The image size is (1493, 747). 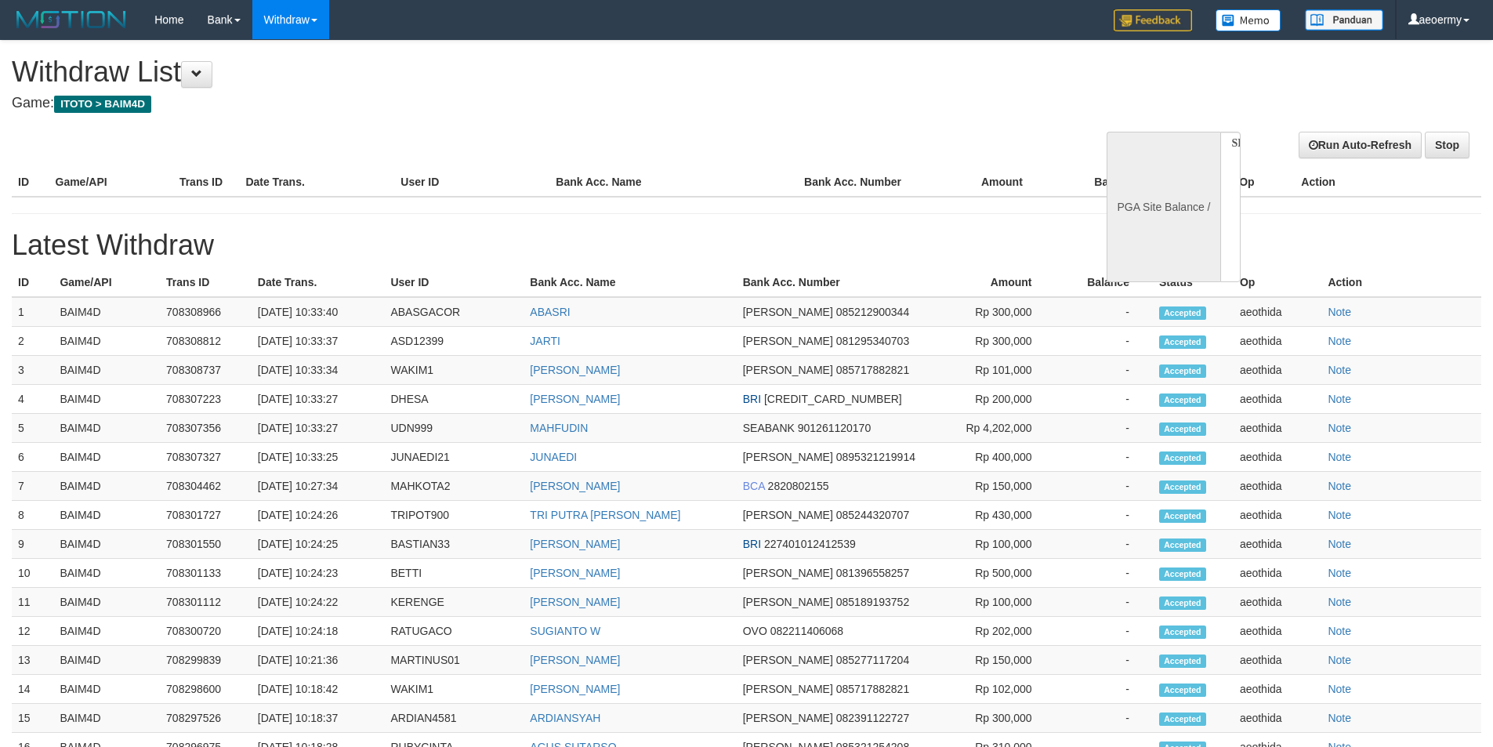 What do you see at coordinates (997, 428) in the screenshot?
I see `td: Rp 4,202,000` at bounding box center [997, 428].